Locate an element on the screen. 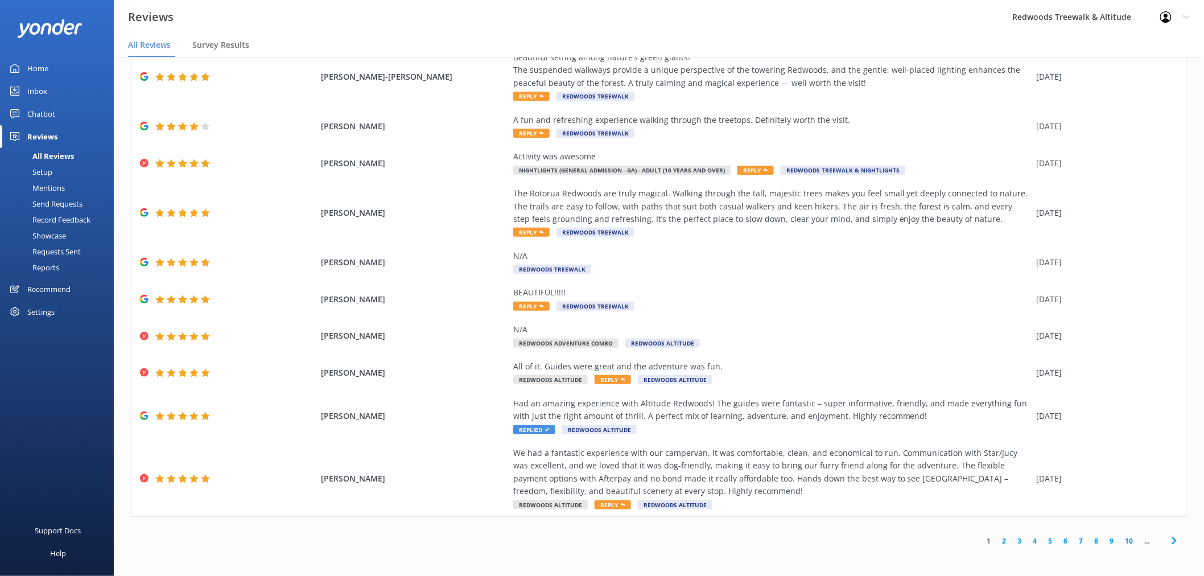 This screenshot has width=1204, height=576. a: 4 is located at coordinates (1035, 540).